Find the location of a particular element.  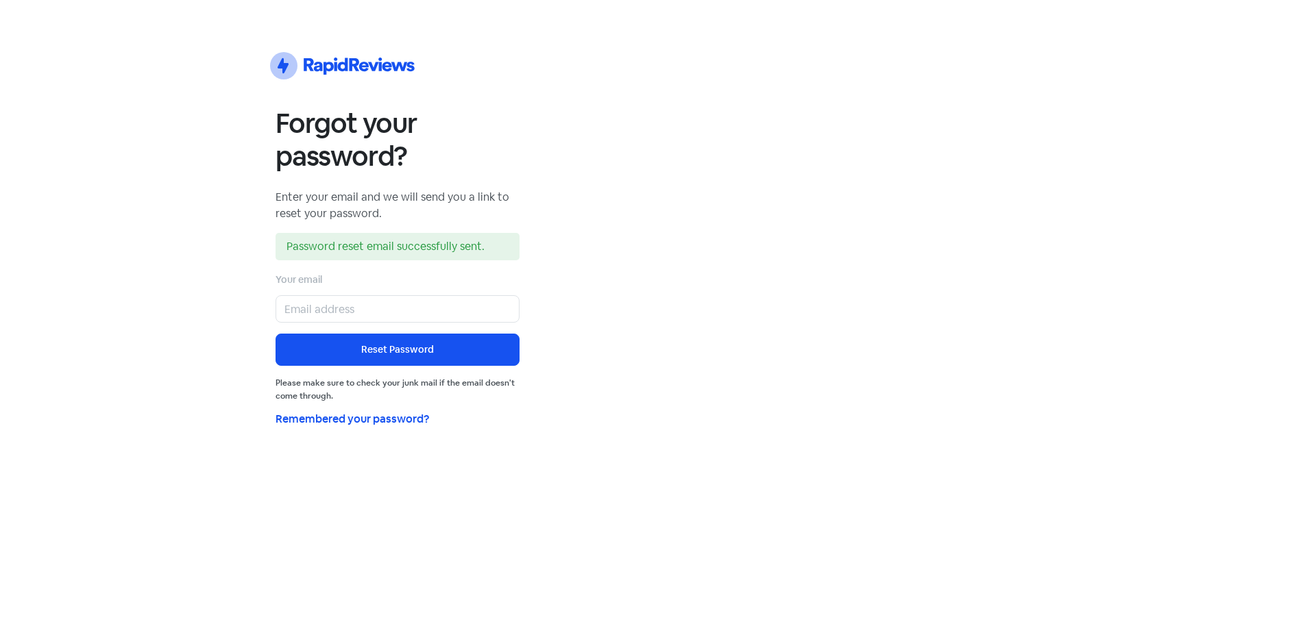

a: Remembered your password? is located at coordinates (352, 419).